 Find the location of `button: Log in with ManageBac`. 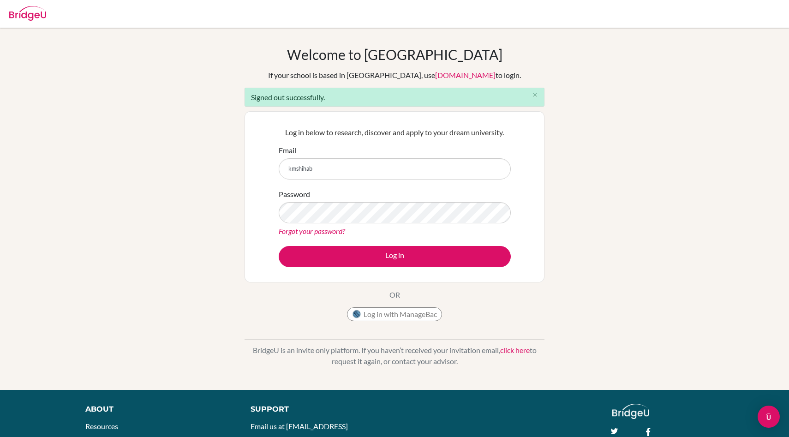

button: Log in with ManageBac is located at coordinates (395, 314).